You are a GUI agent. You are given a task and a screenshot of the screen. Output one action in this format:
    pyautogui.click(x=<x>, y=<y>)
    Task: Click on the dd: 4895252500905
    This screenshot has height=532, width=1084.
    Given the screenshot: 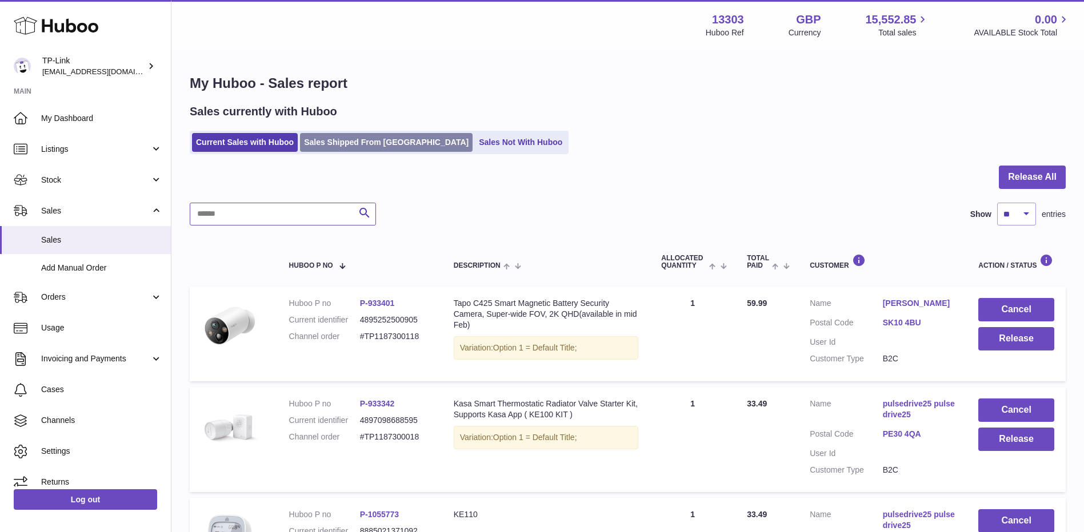 What is the action you would take?
    pyautogui.click(x=395, y=320)
    